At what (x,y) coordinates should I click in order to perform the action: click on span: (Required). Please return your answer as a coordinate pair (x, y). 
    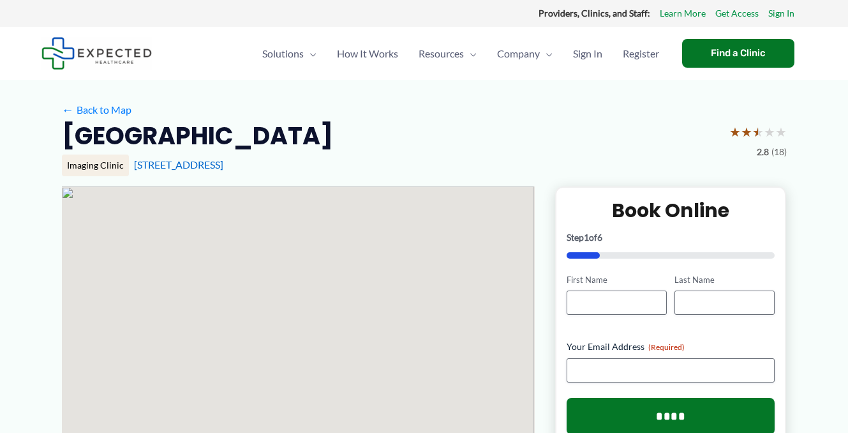
    Looking at the image, I should click on (666, 346).